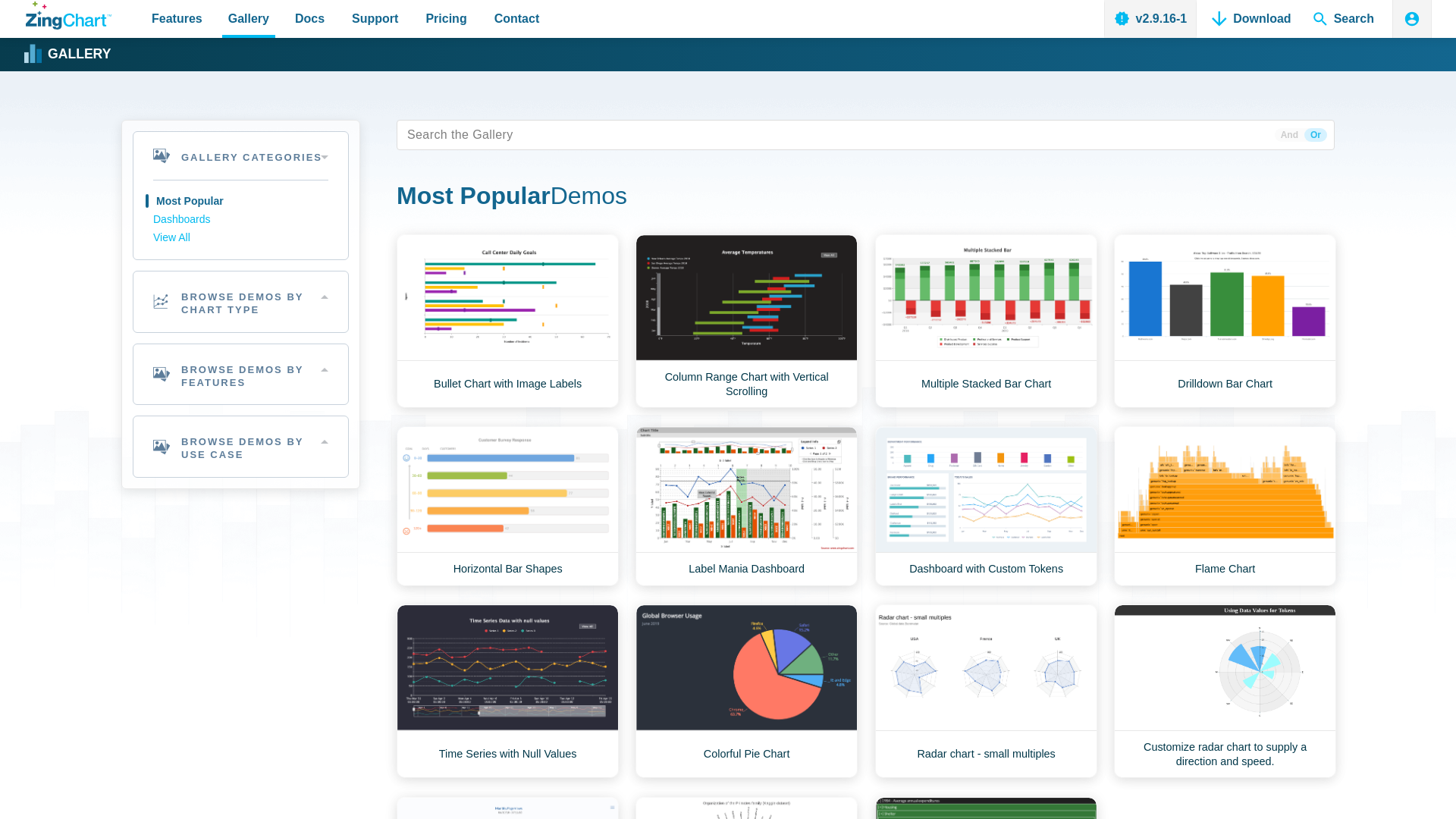  I want to click on a: Colorful Pie Chart, so click(747, 692).